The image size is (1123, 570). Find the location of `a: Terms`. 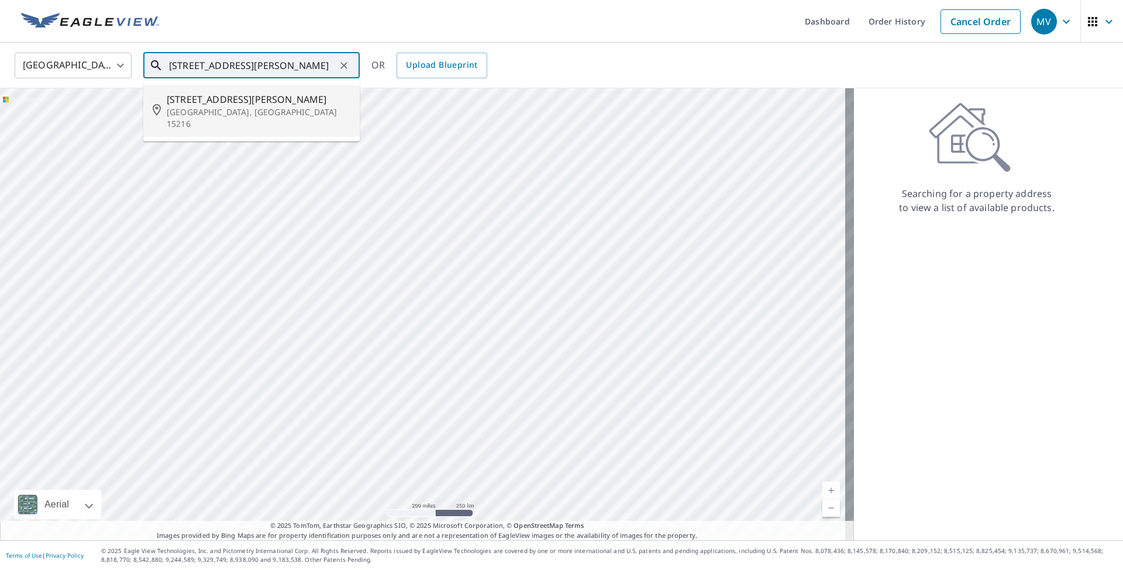

a: Terms is located at coordinates (574, 525).